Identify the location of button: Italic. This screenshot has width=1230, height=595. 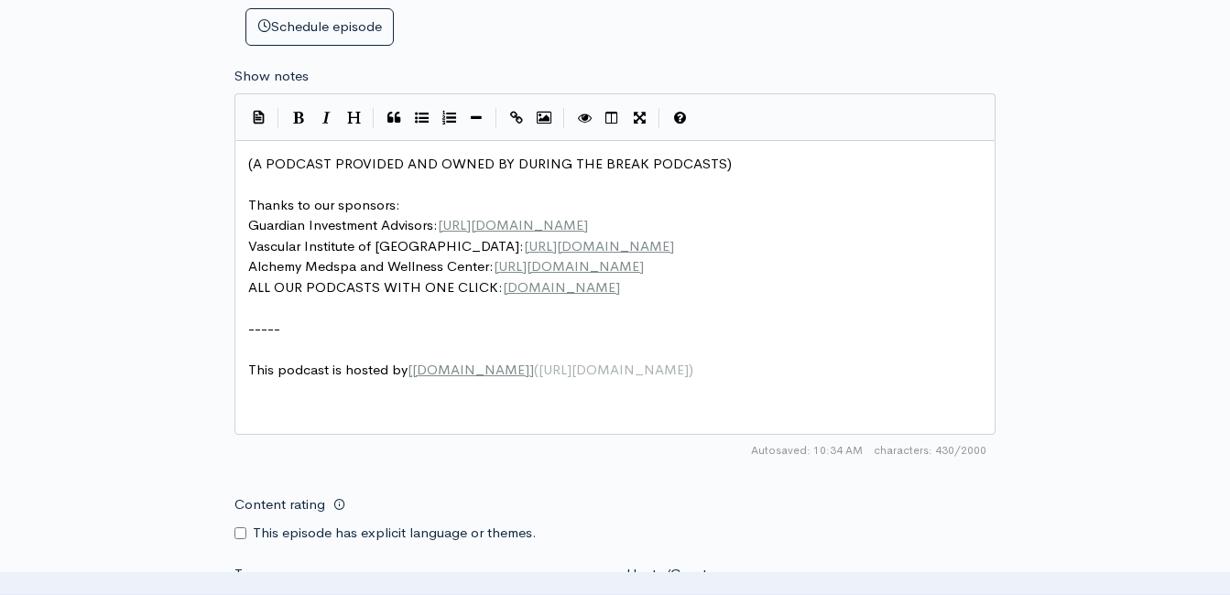
(326, 118).